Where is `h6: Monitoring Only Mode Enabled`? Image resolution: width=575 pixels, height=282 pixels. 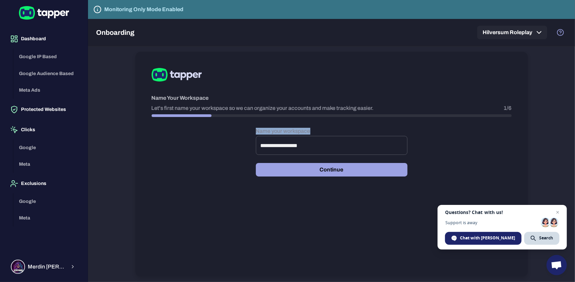 h6: Monitoring Only Mode Enabled is located at coordinates (144, 9).